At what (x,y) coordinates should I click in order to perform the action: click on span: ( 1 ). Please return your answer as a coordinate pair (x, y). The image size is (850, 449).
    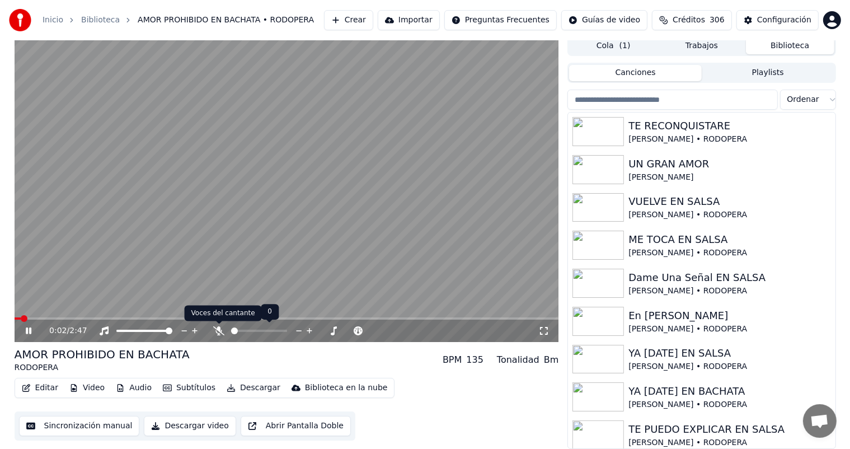
    Looking at the image, I should click on (625, 46).